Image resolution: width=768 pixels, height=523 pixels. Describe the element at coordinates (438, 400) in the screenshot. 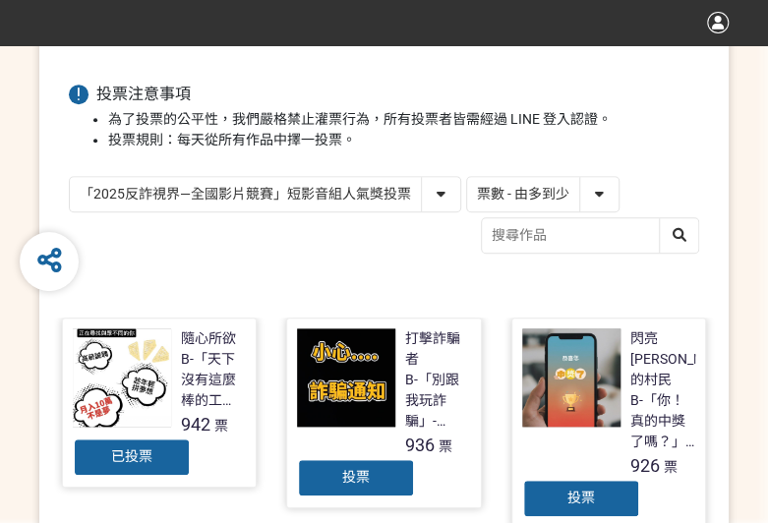

I see `div: B-「別跟我玩詐騙」- 2025新竹市反詐視界影片徵件` at that location.